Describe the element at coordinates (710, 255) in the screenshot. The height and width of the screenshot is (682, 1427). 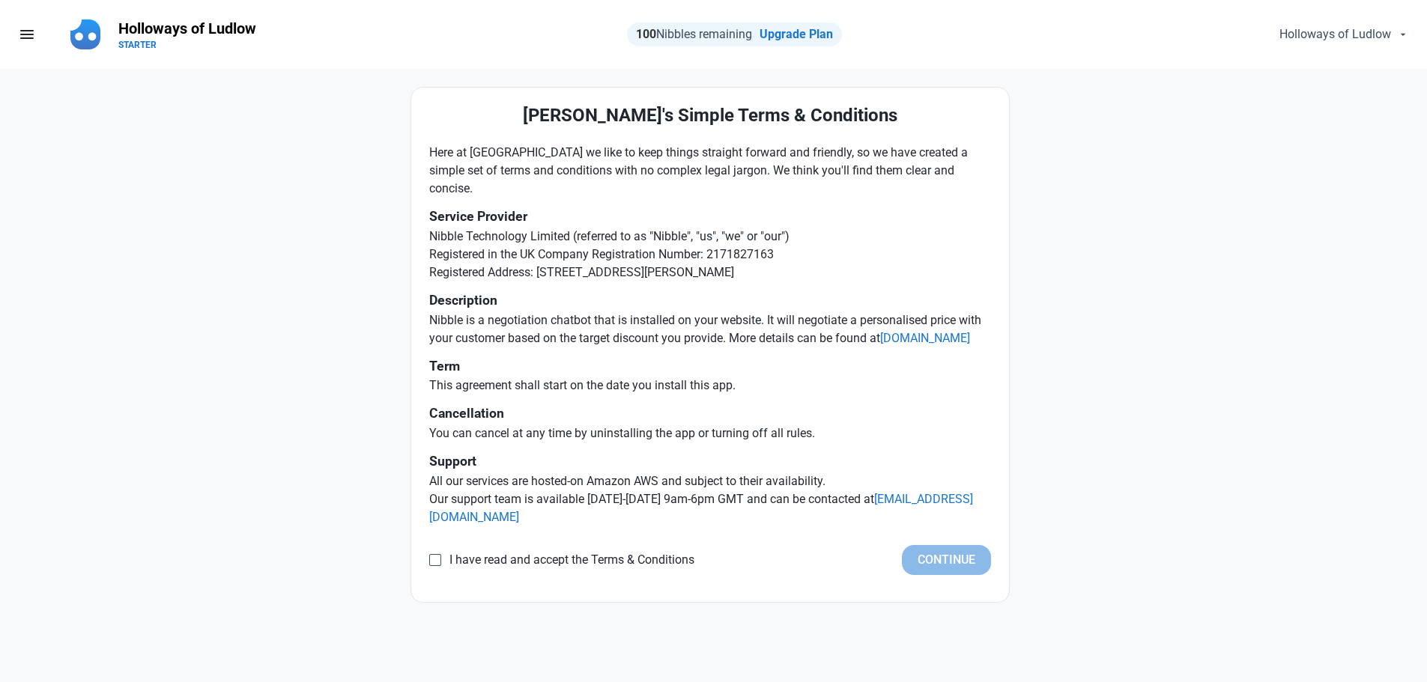
I see `p: Nibble Technology Limited (referred to as "Nibble", "us", "we" or "our") Registered in the UK Com...` at that location.